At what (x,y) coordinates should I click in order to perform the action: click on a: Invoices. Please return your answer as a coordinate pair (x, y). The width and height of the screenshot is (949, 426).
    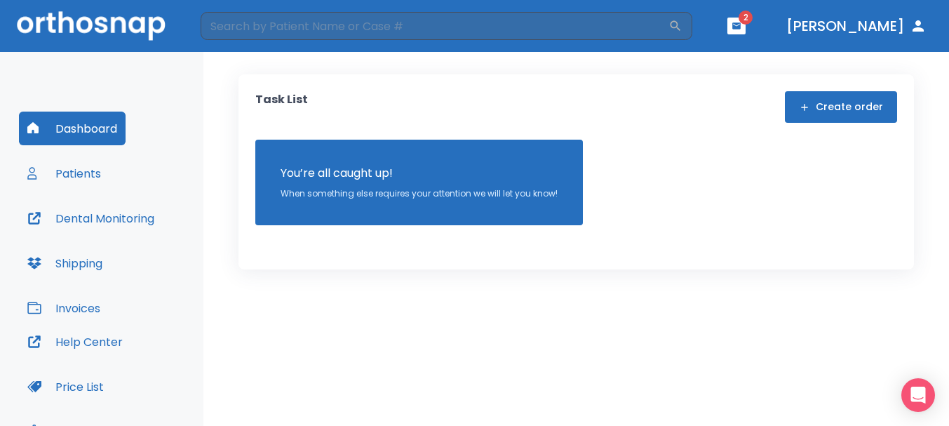
    Looking at the image, I should click on (64, 308).